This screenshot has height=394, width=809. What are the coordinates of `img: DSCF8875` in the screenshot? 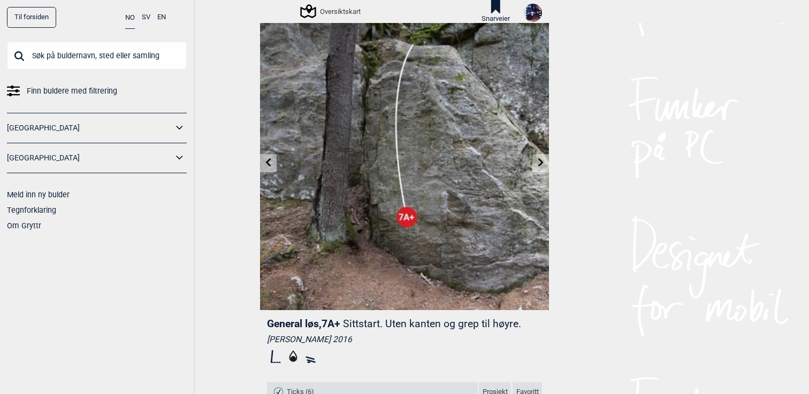 It's located at (533, 13).